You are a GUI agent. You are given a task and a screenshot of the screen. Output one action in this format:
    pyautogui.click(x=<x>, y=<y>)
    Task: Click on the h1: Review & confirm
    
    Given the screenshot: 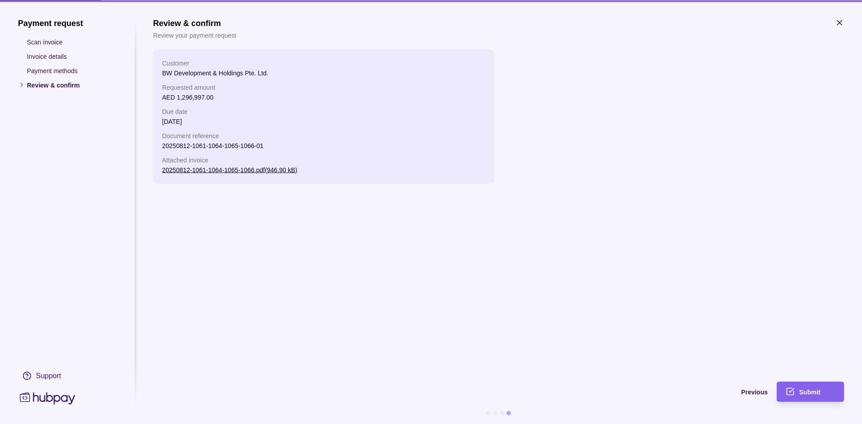 What is the action you would take?
    pyautogui.click(x=194, y=23)
    